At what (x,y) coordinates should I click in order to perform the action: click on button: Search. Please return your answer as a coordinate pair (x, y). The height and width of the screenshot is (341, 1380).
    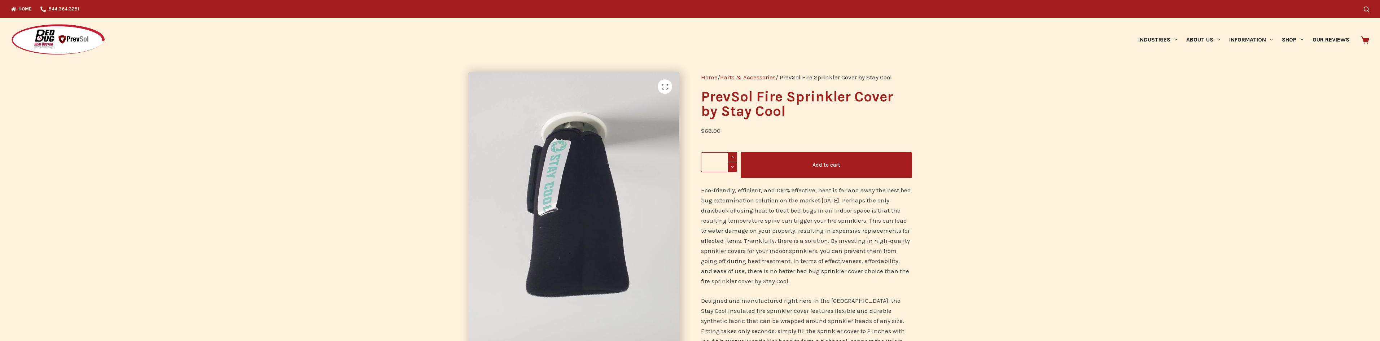
    Looking at the image, I should click on (1366, 9).